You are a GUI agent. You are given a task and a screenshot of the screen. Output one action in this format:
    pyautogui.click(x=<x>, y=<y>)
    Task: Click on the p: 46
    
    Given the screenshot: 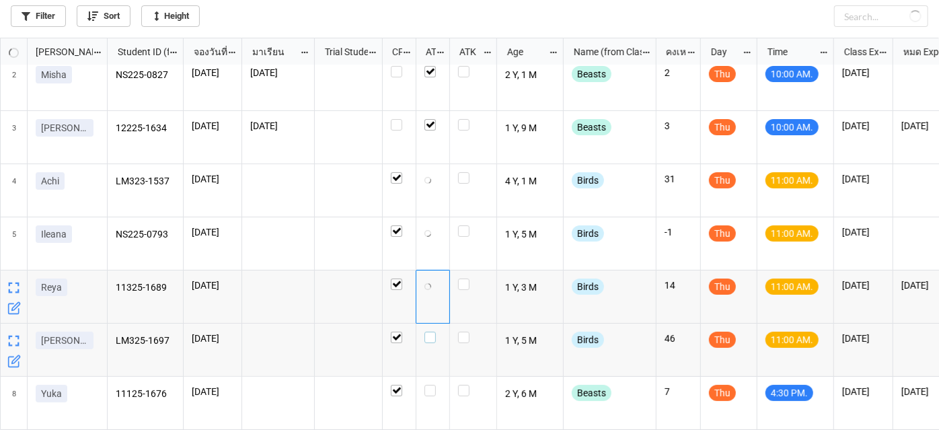 What is the action you would take?
    pyautogui.click(x=678, y=338)
    